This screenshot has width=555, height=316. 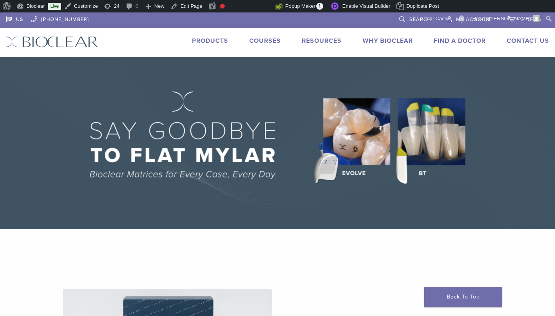 What do you see at coordinates (459, 41) in the screenshot?
I see `a: Find A Doctor` at bounding box center [459, 41].